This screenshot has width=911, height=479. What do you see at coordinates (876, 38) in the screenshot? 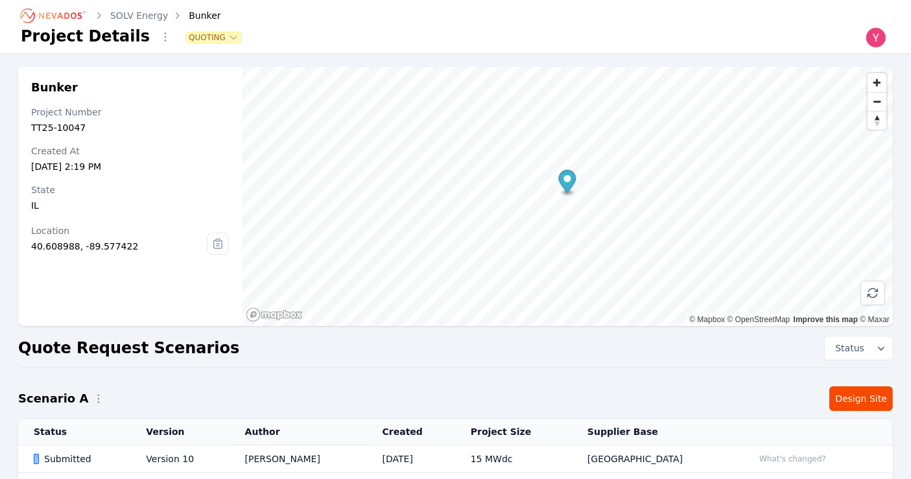
I see `img: Yoni Bennett` at bounding box center [876, 38].